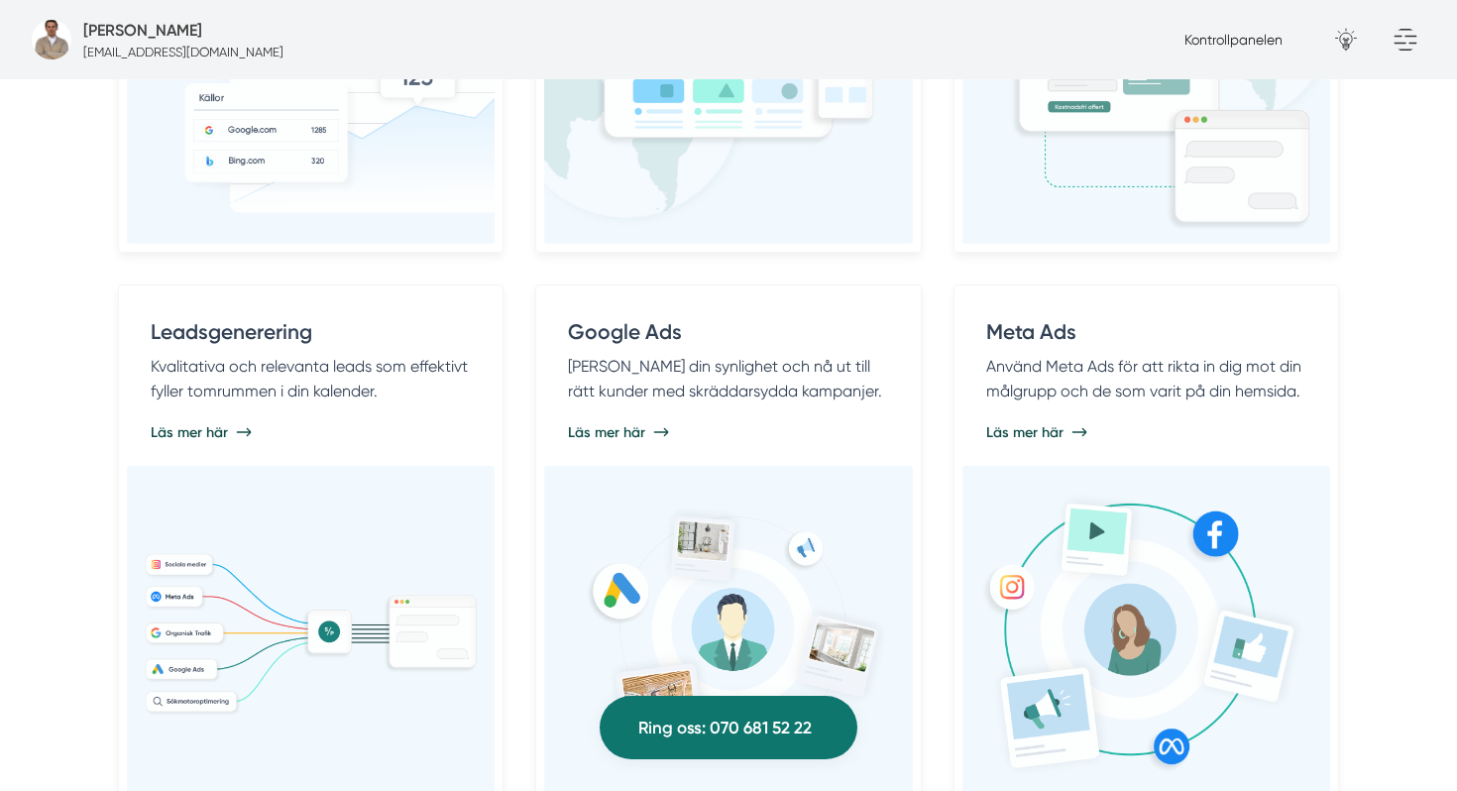 This screenshot has height=791, width=1457. What do you see at coordinates (1146, 379) in the screenshot?
I see `p: Använd Meta Ads för att rikta in dig mot din målgrupp och de som varit på din hemsida.` at bounding box center [1146, 379].